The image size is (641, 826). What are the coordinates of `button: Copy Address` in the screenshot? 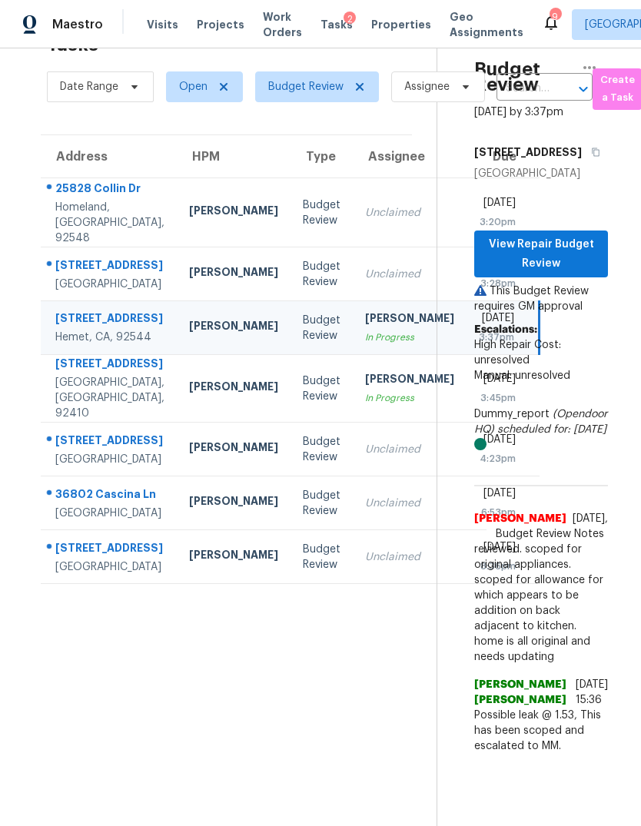 It's located at (592, 152).